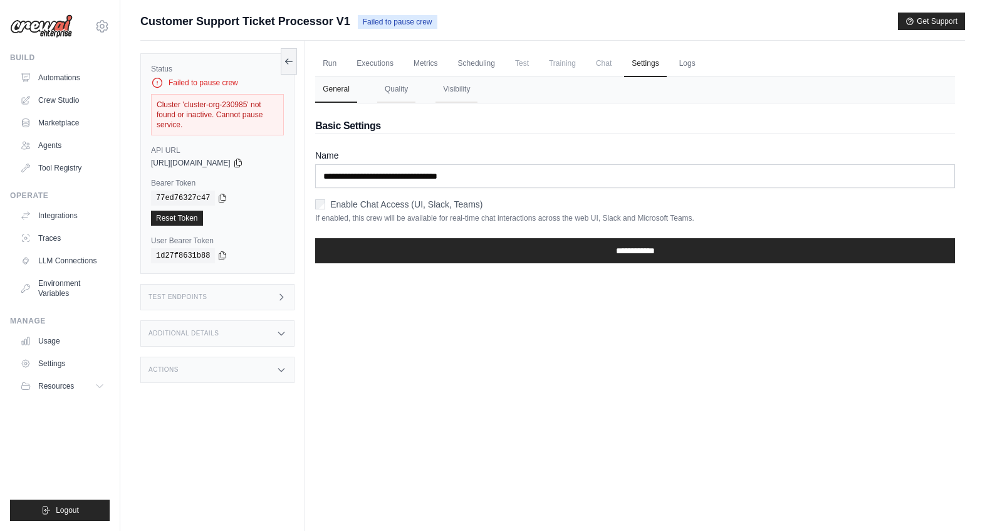 The image size is (985, 531). I want to click on h2: Basic Settings, so click(635, 126).